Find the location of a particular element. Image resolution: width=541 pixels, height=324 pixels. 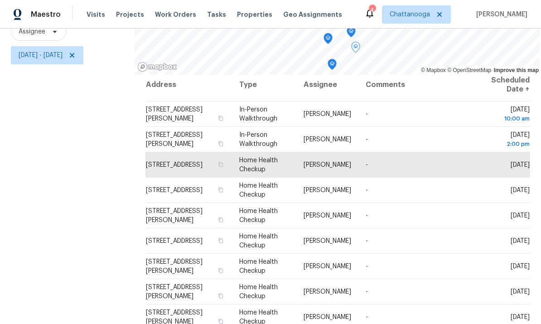

a: Mapbox homepage is located at coordinates (157, 67).